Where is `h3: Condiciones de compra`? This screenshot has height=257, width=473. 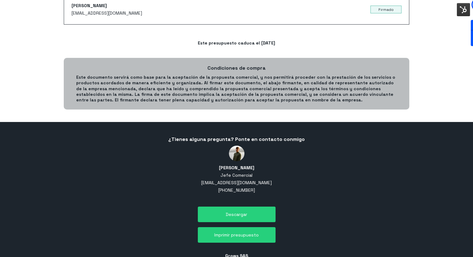 h3: Condiciones de compra is located at coordinates (237, 68).